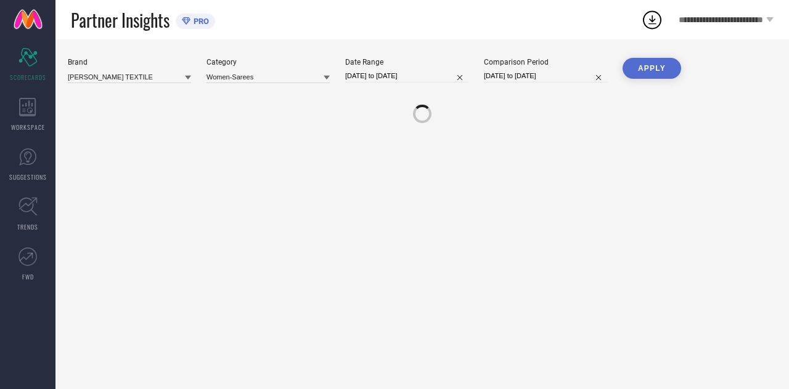 Image resolution: width=789 pixels, height=389 pixels. Describe the element at coordinates (129, 62) in the screenshot. I see `div: Brand` at that location.